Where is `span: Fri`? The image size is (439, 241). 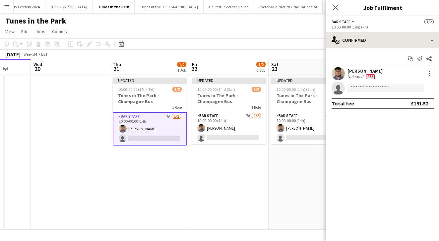 span: Fri is located at coordinates (194, 64).